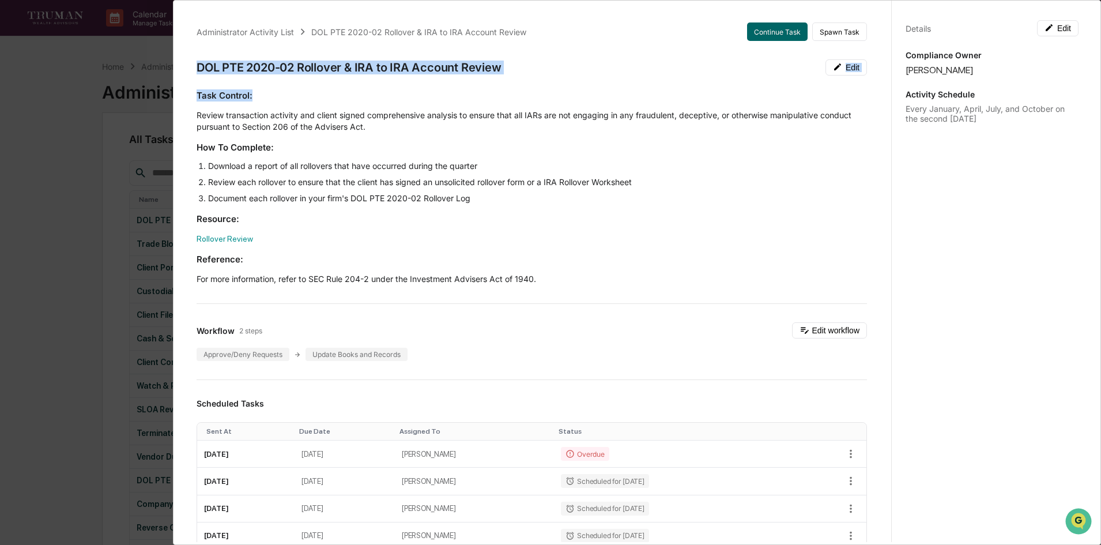 The image size is (1101, 545). What do you see at coordinates (829, 330) in the screenshot?
I see `button: Edit workflow` at bounding box center [829, 330].